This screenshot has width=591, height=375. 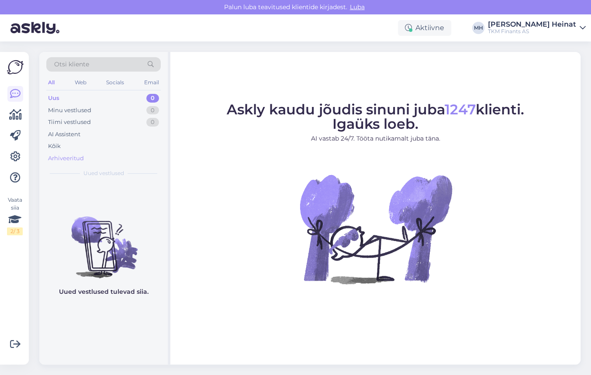 What do you see at coordinates (375, 139) in the screenshot?
I see `p: AI vastab 24/7. Tööta nutikamalt juba täna.` at bounding box center [375, 139].